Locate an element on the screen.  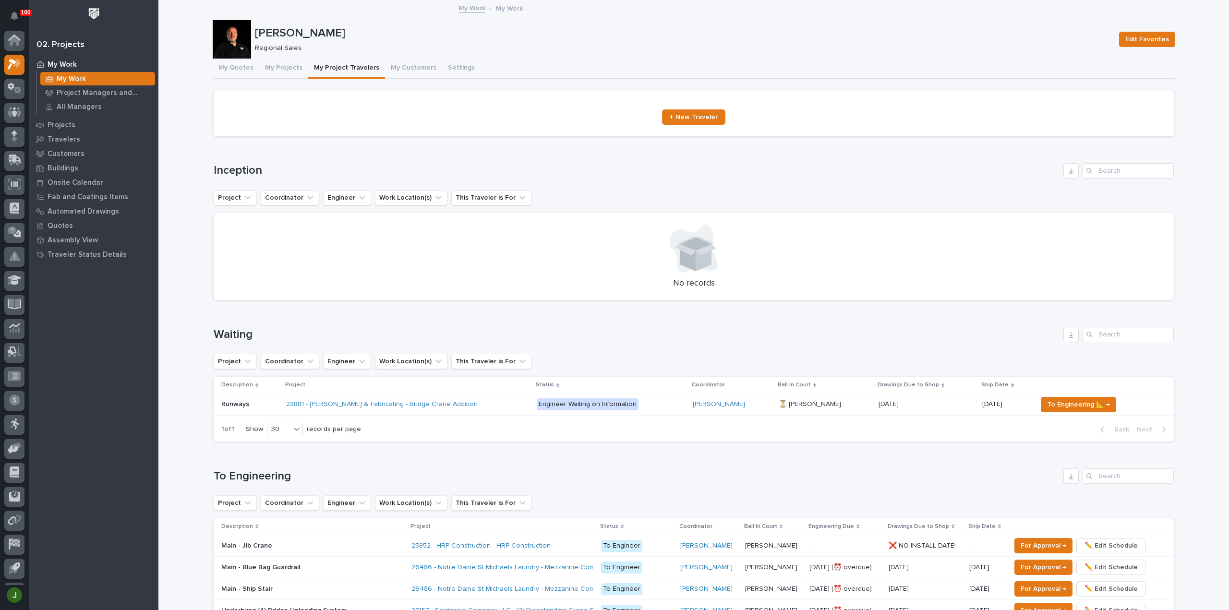
p: Main - Blue Bag Guardrail is located at coordinates (262, 567).